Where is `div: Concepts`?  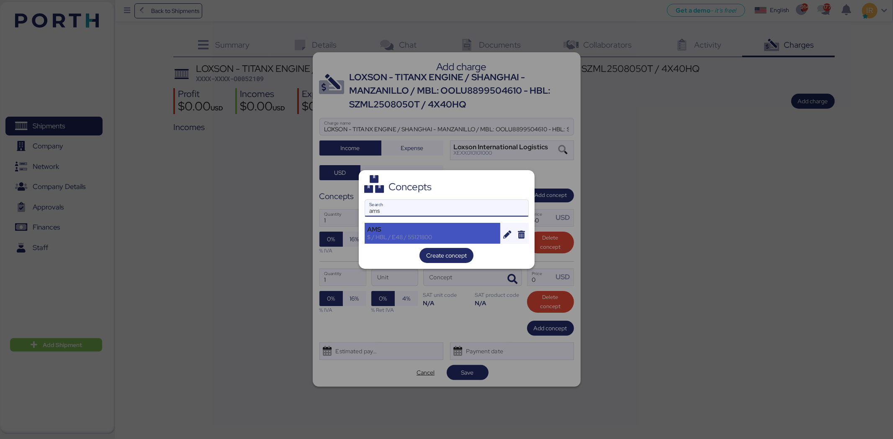
div: Concepts is located at coordinates (410, 187).